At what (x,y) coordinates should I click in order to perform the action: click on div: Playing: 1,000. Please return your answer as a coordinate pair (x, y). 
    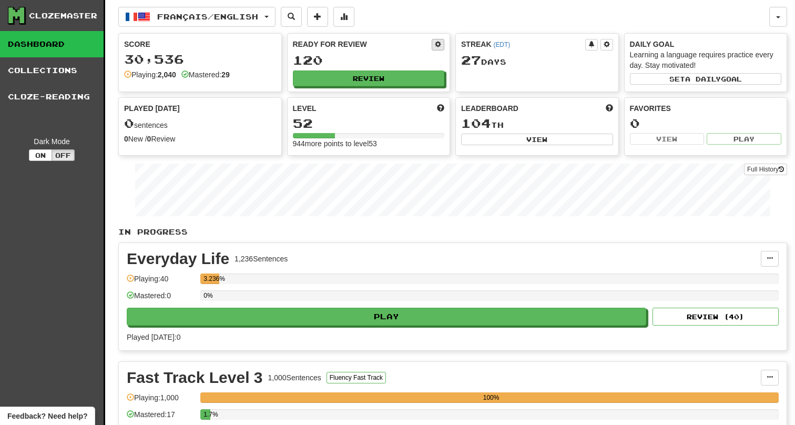
    Looking at the image, I should click on (161, 401).